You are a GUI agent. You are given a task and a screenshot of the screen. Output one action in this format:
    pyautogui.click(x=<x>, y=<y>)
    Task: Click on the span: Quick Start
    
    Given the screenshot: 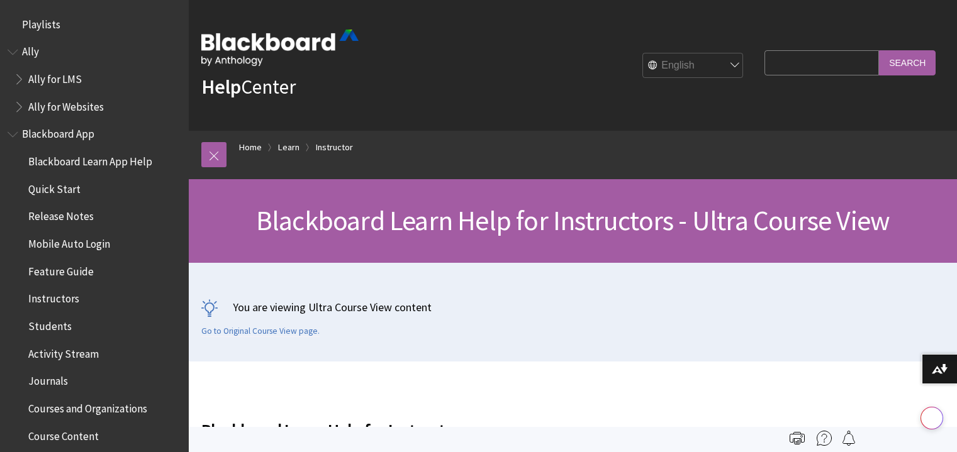 What is the action you would take?
    pyautogui.click(x=54, y=187)
    